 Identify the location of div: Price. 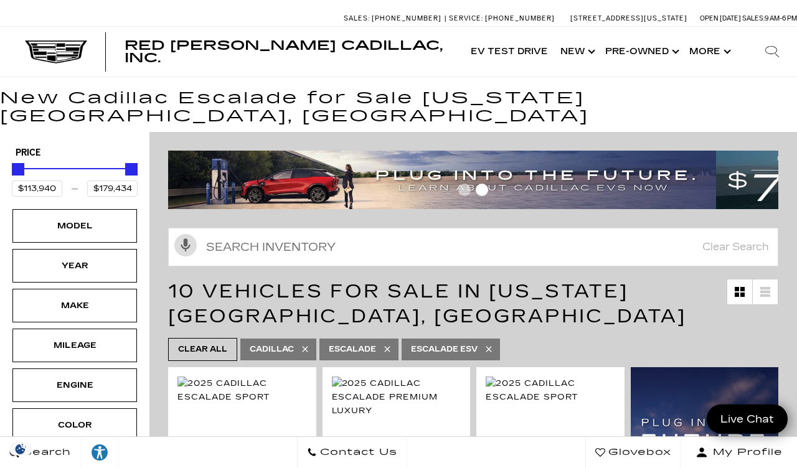
(75, 177).